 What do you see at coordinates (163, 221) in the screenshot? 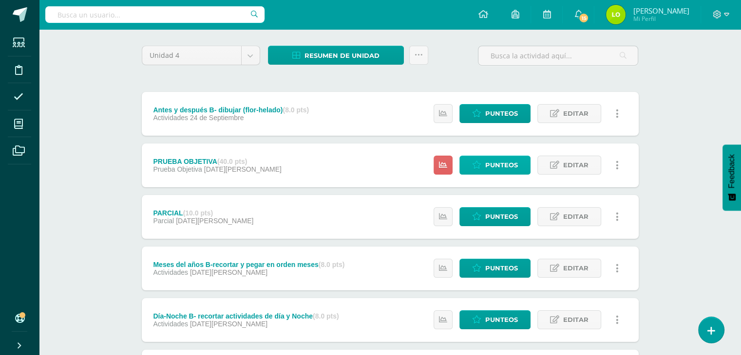
I see `span: Parcial` at bounding box center [163, 221].